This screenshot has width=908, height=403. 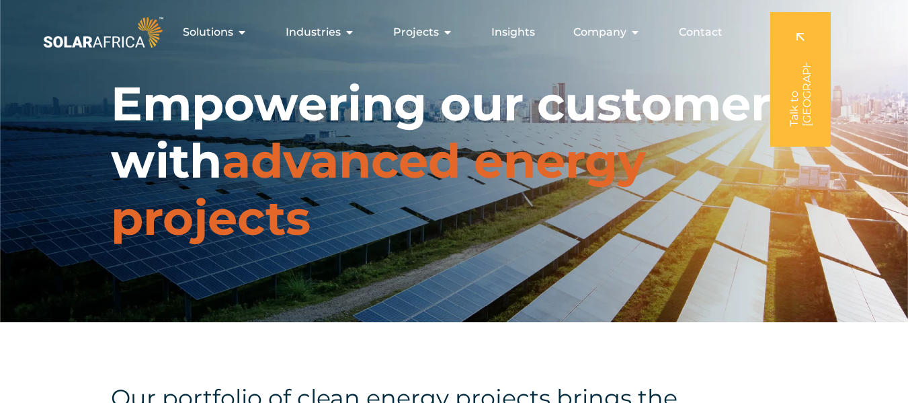 I want to click on a: Contact, so click(x=701, y=32).